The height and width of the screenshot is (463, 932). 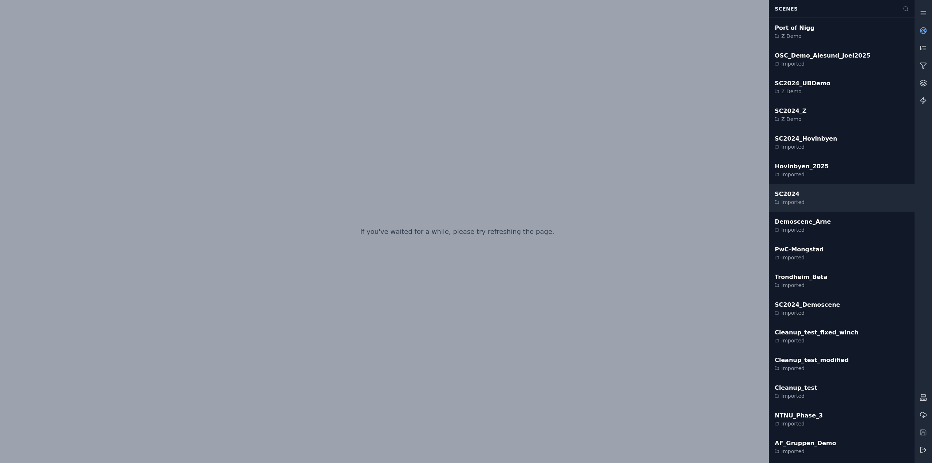 I want to click on div: Demoscene_Arne, so click(x=803, y=222).